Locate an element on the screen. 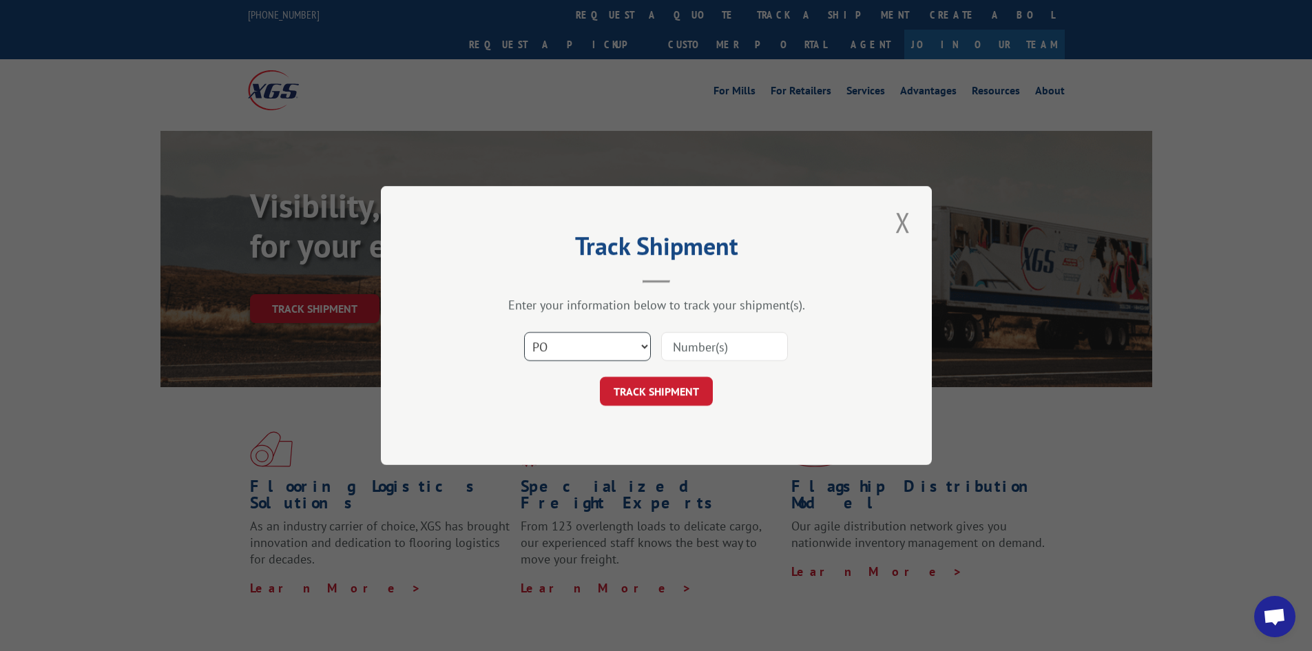 The width and height of the screenshot is (1312, 651). a: Open chat is located at coordinates (1275, 617).